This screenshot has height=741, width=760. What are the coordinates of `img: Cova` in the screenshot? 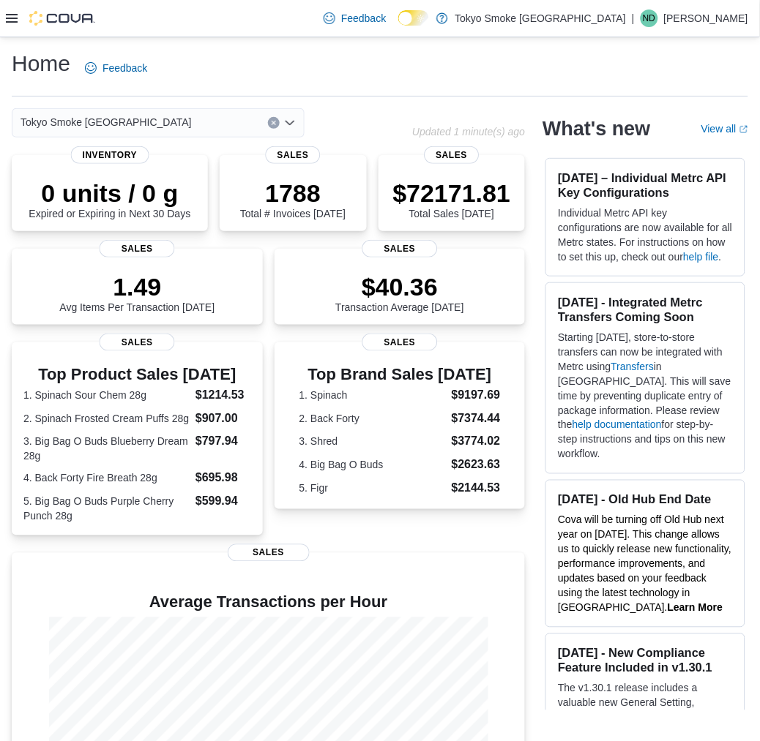 It's located at (62, 18).